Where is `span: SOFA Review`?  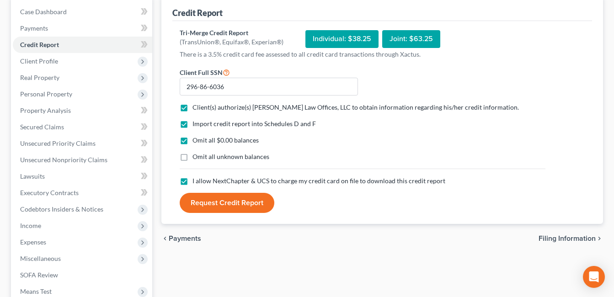
span: SOFA Review is located at coordinates (39, 275).